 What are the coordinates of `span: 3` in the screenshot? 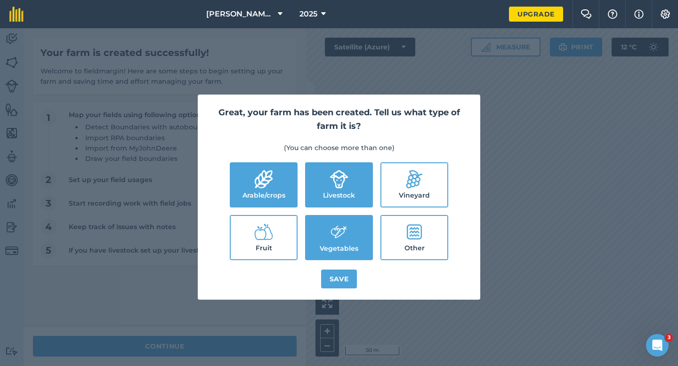 It's located at (669, 338).